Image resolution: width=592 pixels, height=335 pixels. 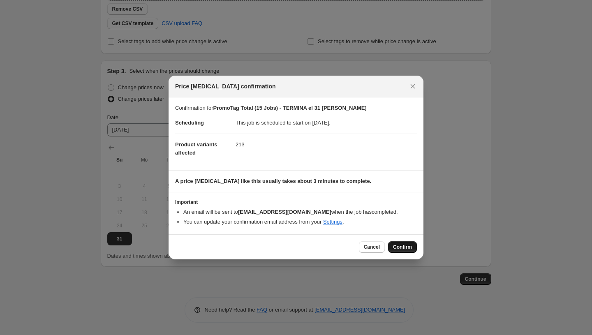 I want to click on button: Cancel, so click(x=372, y=247).